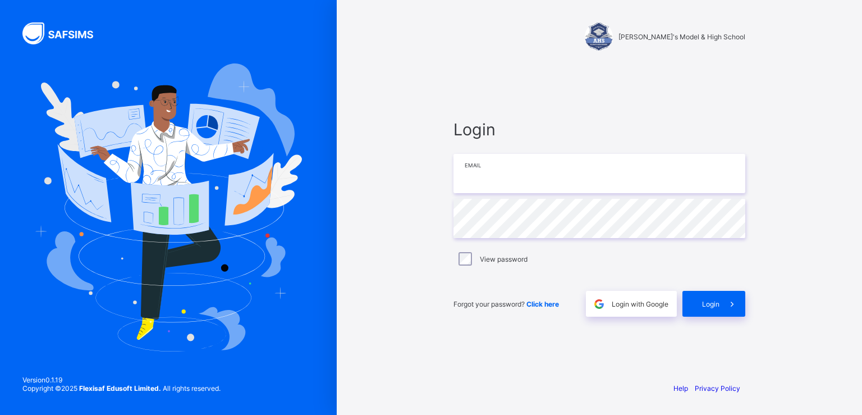 This screenshot has width=862, height=415. What do you see at coordinates (543, 304) in the screenshot?
I see `span: Click here` at bounding box center [543, 304].